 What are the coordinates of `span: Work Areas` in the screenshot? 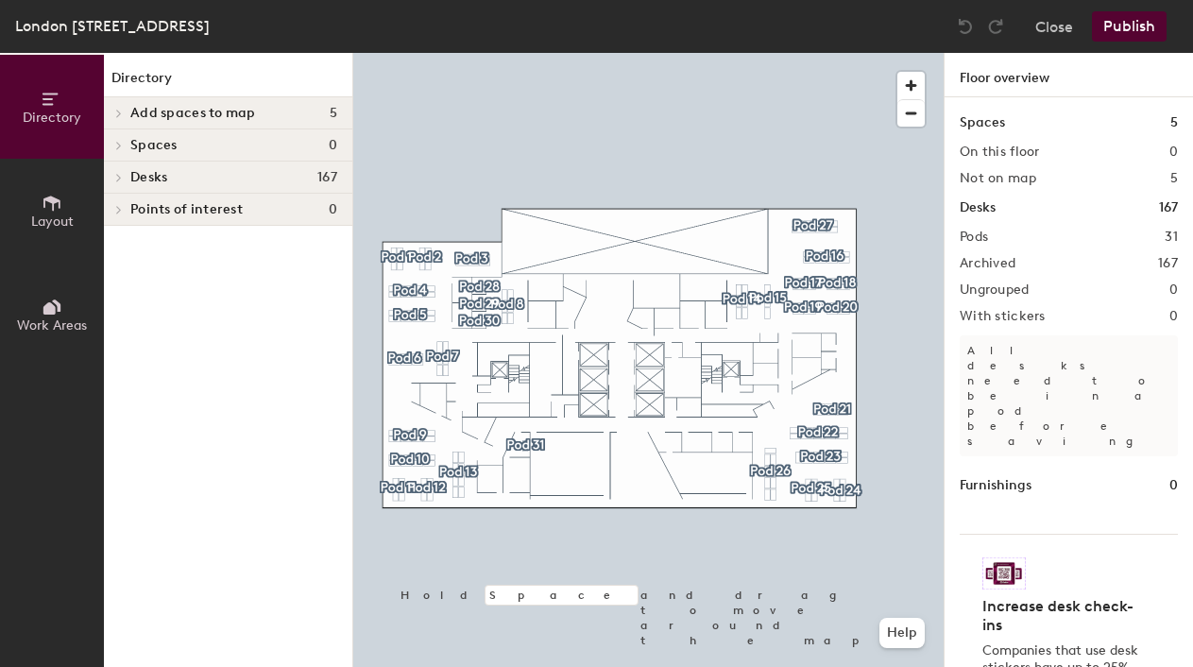 It's located at (52, 325).